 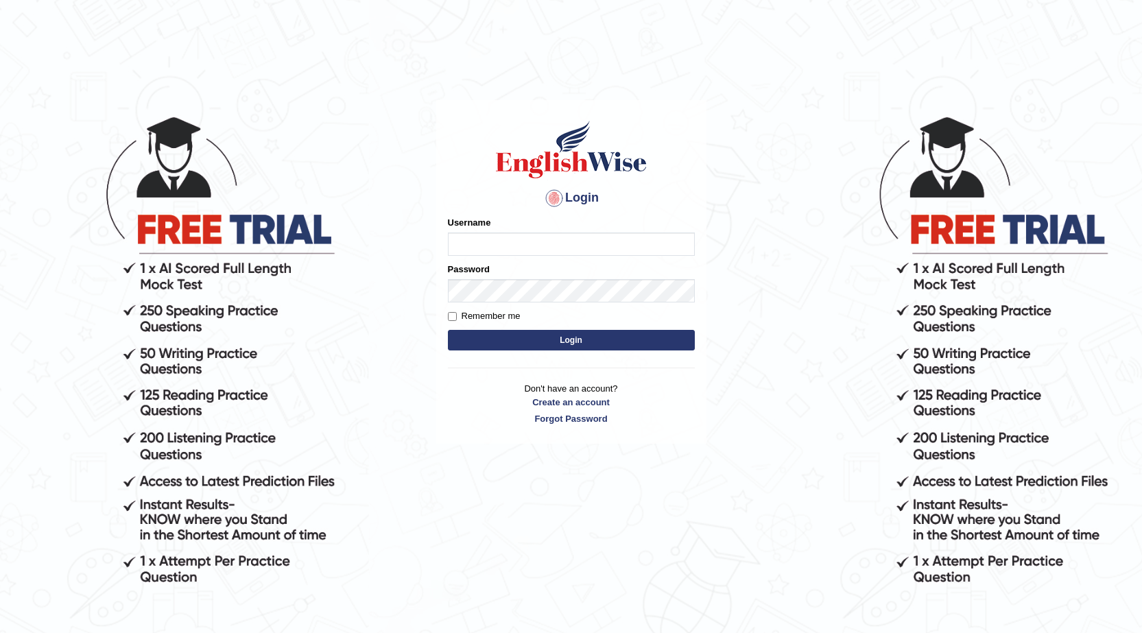 I want to click on h4: Login, so click(x=572, y=198).